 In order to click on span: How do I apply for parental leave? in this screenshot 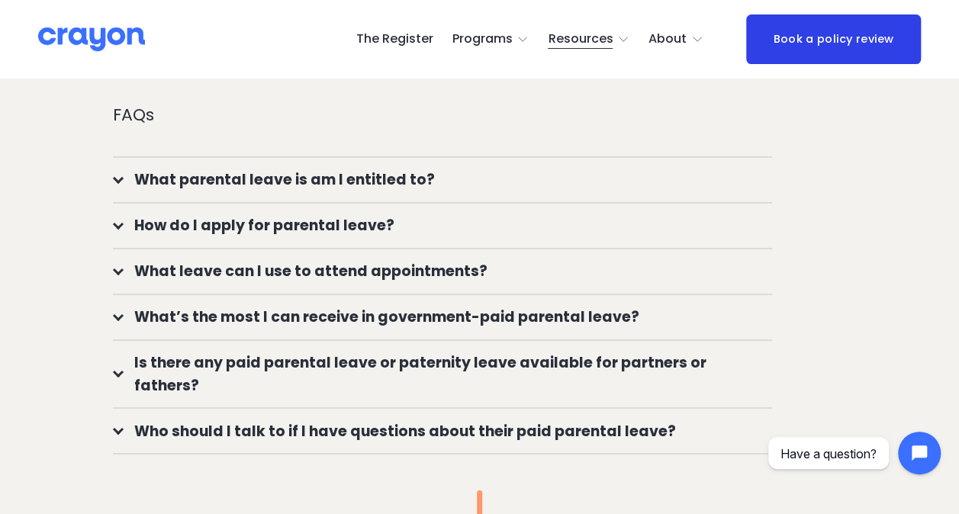, I will do `click(448, 225)`.